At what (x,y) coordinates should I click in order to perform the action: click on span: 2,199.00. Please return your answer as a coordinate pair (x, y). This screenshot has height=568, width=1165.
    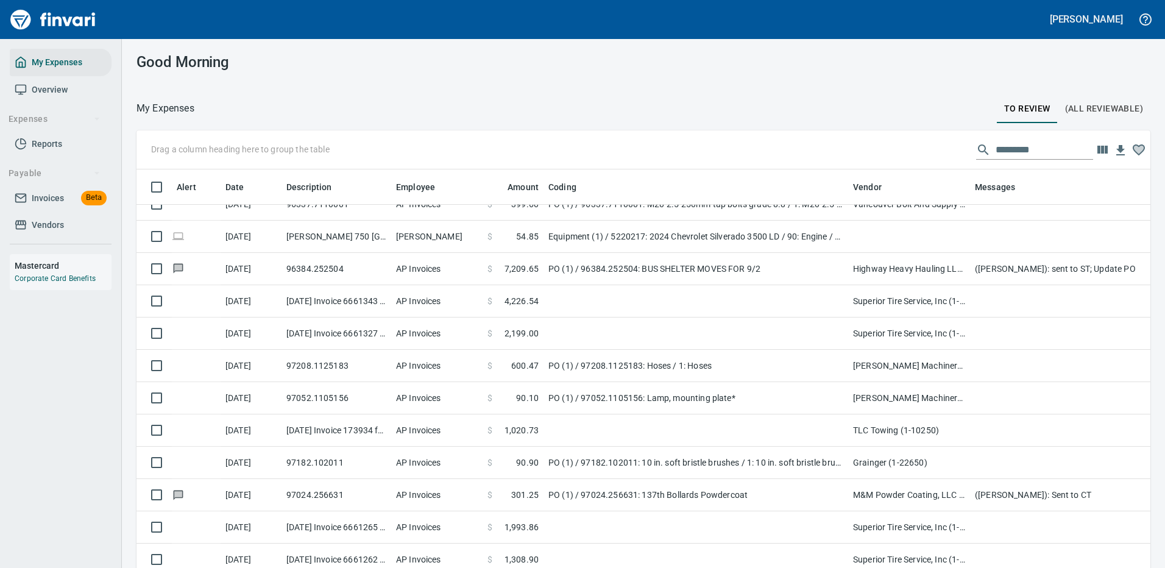
    Looking at the image, I should click on (521, 333).